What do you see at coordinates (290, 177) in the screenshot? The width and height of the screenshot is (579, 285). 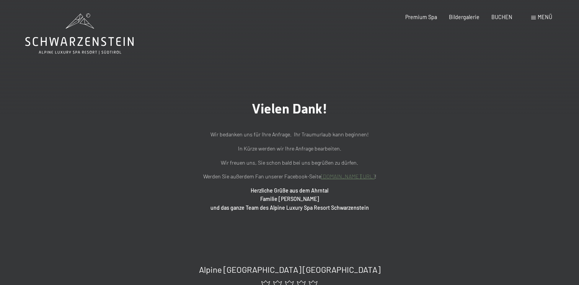 I see `p: Werden Sie außerdem Fan unserer Facebook-Seite !` at bounding box center [290, 177].